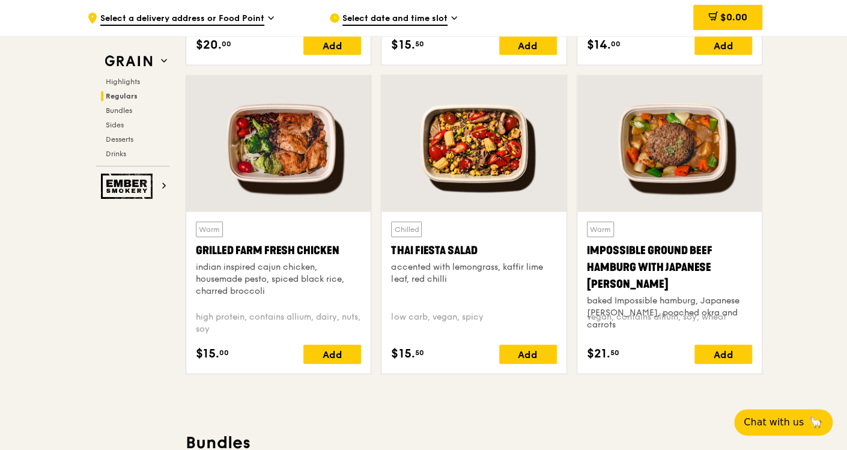  What do you see at coordinates (783, 422) in the screenshot?
I see `button: Chat with us🦙` at bounding box center [783, 422].